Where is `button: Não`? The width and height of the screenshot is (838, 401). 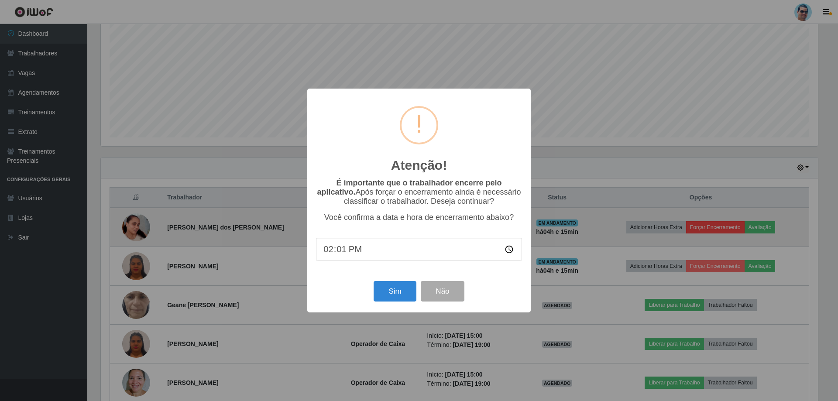
button: Não is located at coordinates (442, 291).